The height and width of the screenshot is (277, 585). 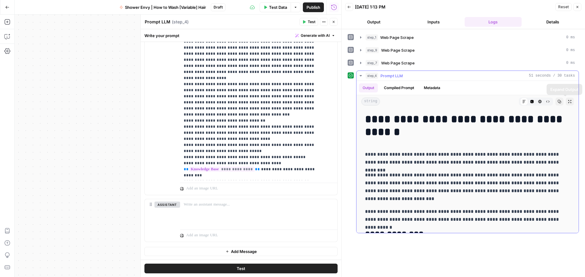 I want to click on button: Generate with AI, so click(x=315, y=36).